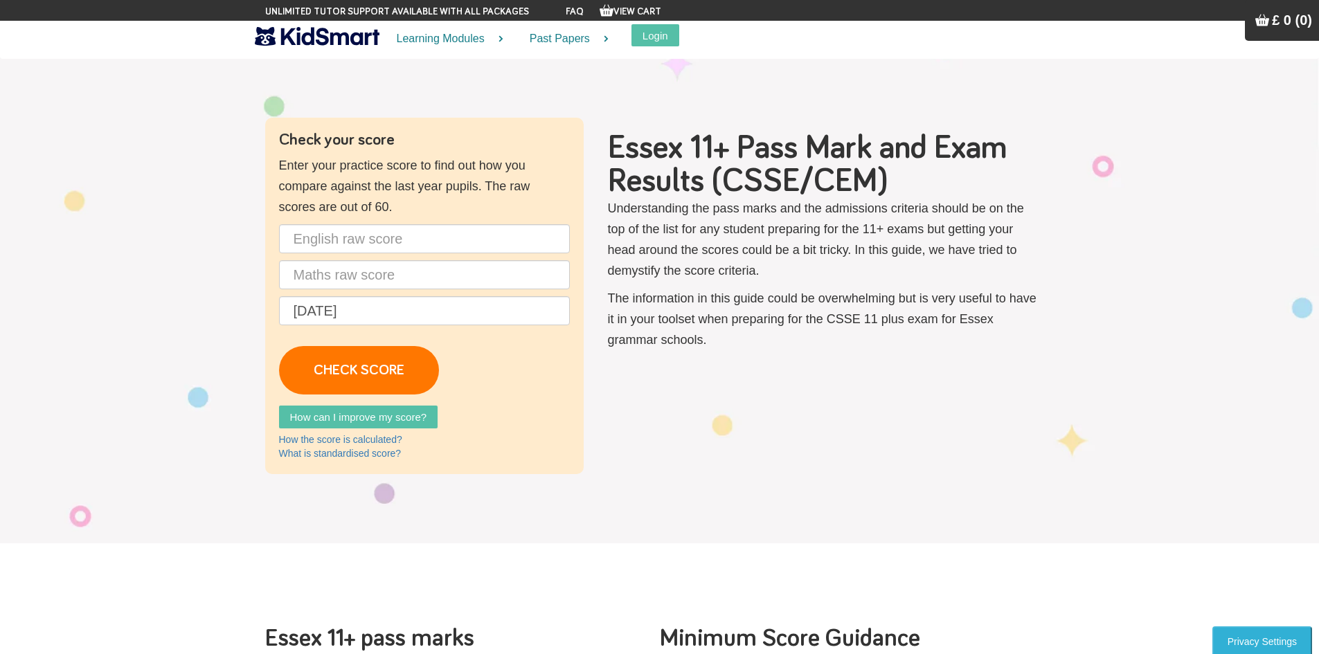 This screenshot has height=654, width=1319. I want to click on input: English raw score, so click(424, 239).